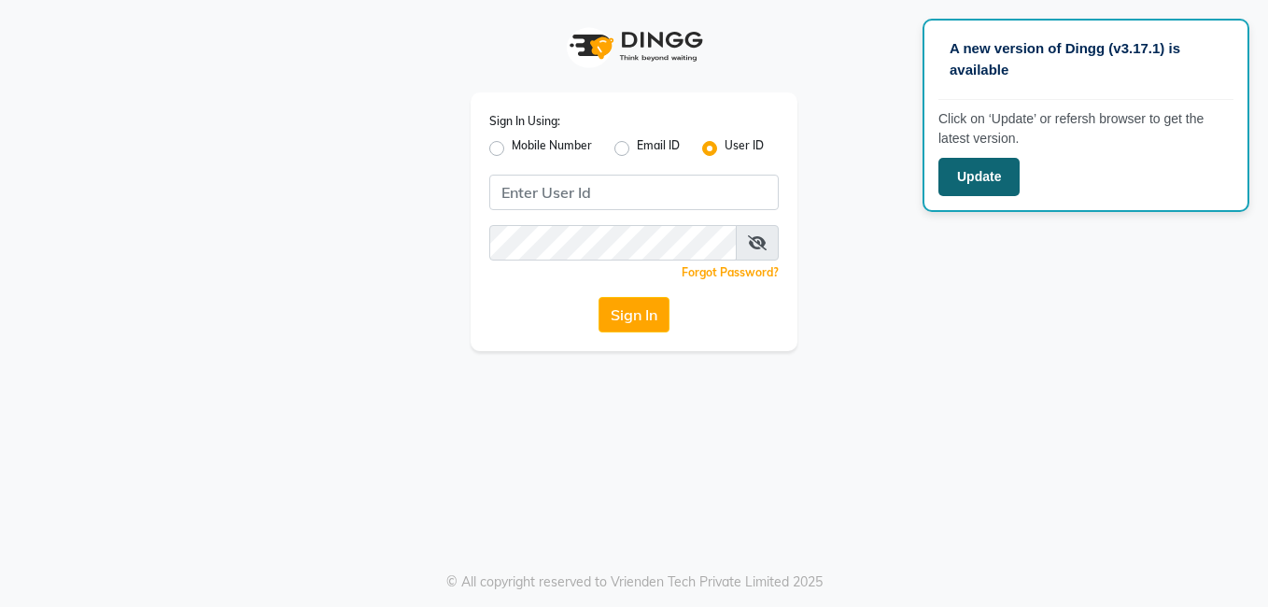  What do you see at coordinates (978, 176) in the screenshot?
I see `button: Update` at bounding box center [978, 176].